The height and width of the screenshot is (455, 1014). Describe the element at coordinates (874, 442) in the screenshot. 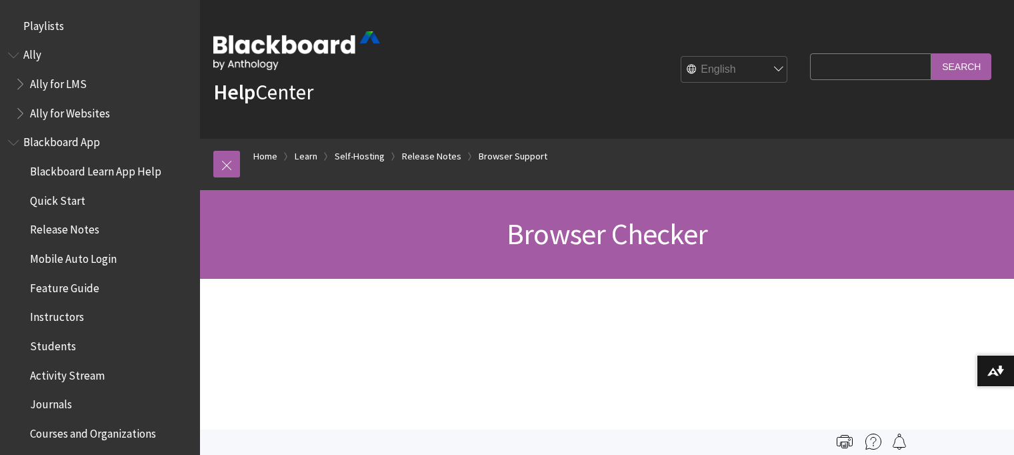

I see `img: More help` at that location.